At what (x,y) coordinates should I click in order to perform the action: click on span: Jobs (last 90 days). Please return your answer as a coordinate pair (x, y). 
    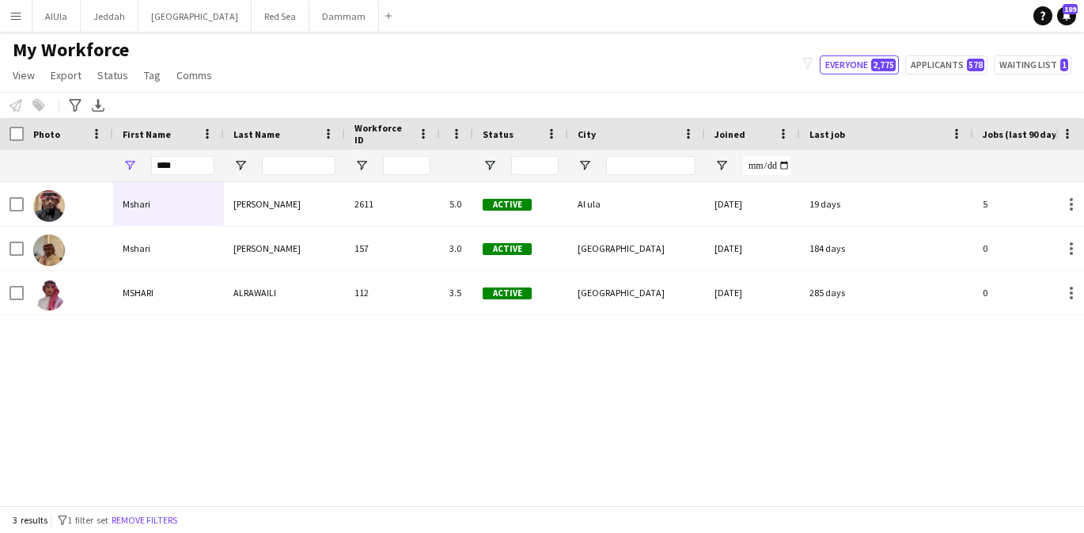
    Looking at the image, I should click on (1024, 134).